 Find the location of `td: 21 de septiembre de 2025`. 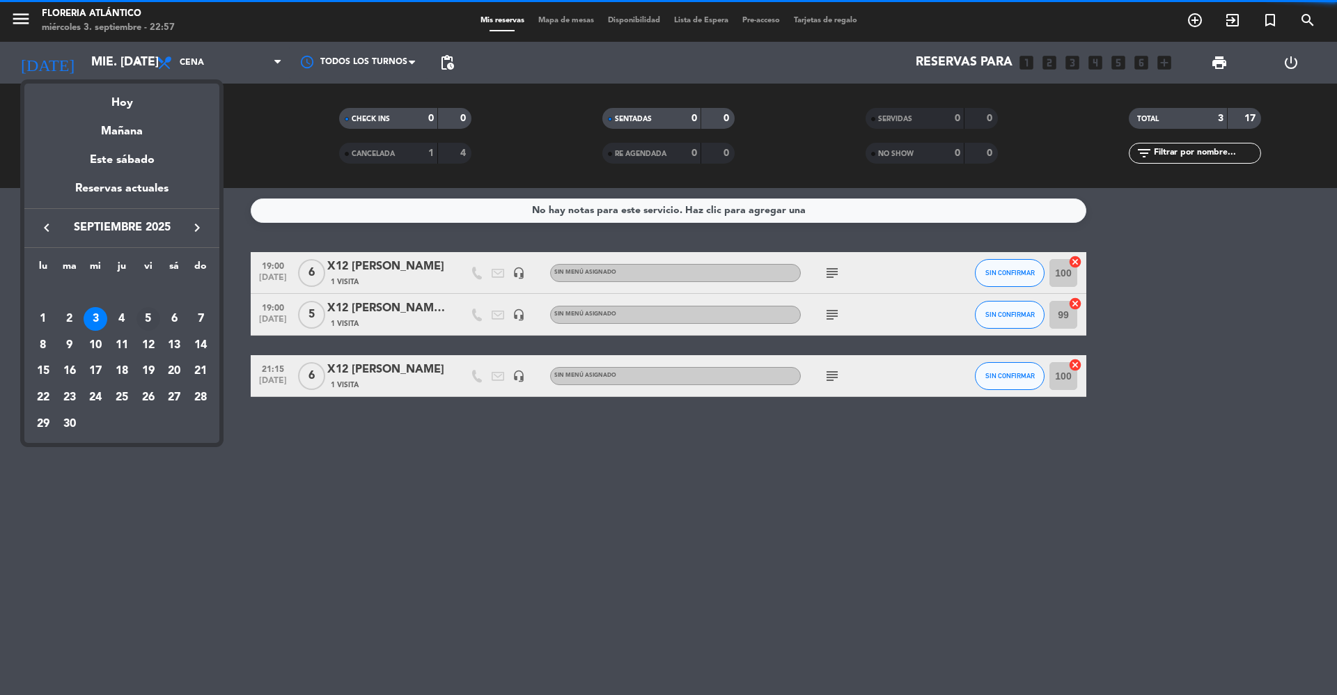

td: 21 de septiembre de 2025 is located at coordinates (201, 371).